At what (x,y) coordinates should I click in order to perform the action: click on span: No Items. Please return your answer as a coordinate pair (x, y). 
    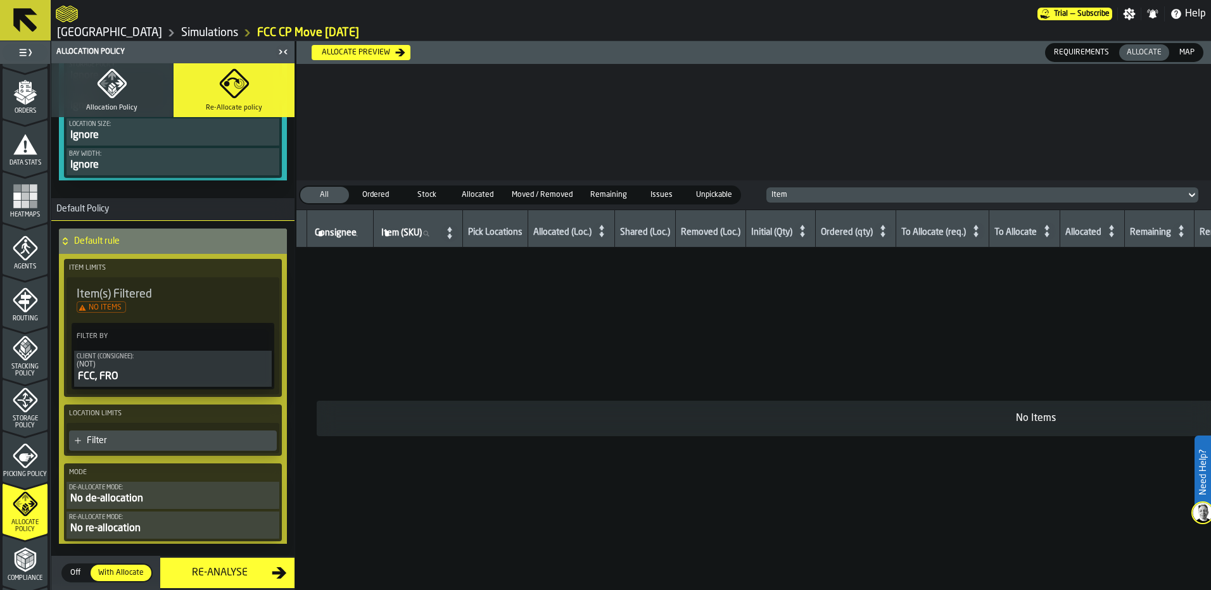
    Looking at the image, I should click on (106, 308).